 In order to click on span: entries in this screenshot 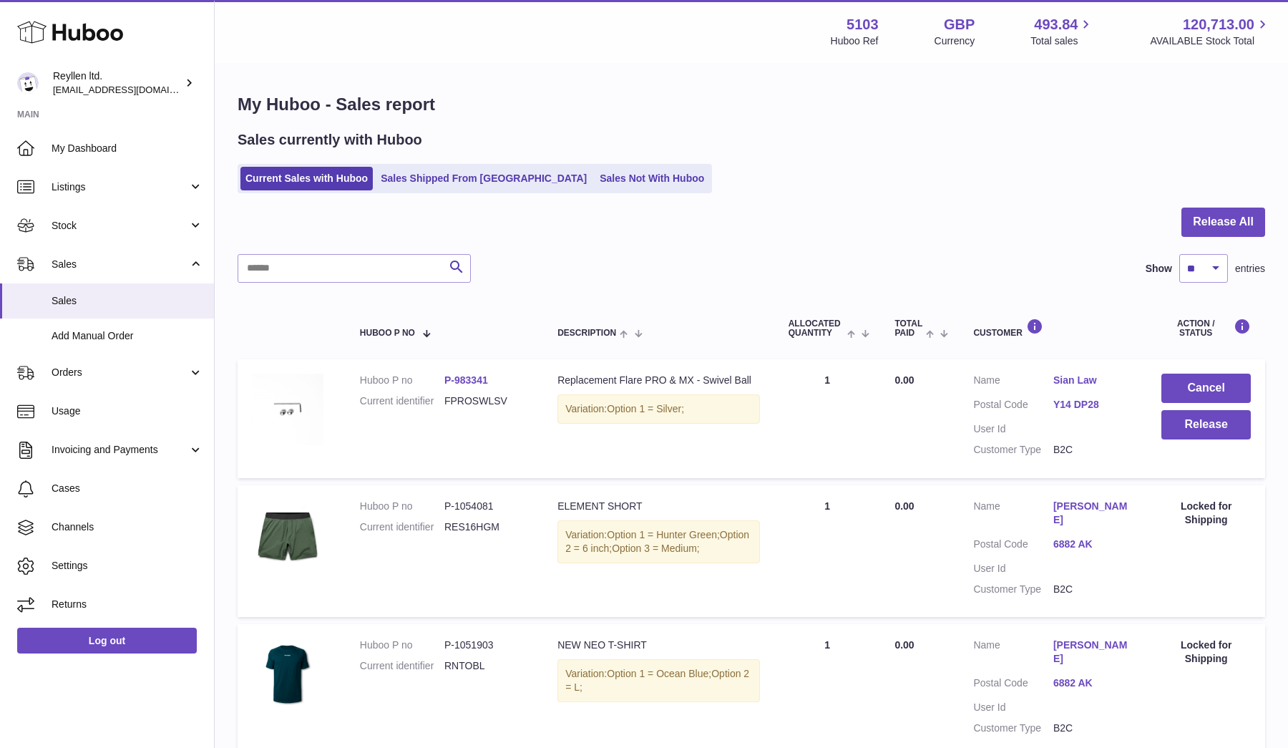, I will do `click(1250, 268)`.